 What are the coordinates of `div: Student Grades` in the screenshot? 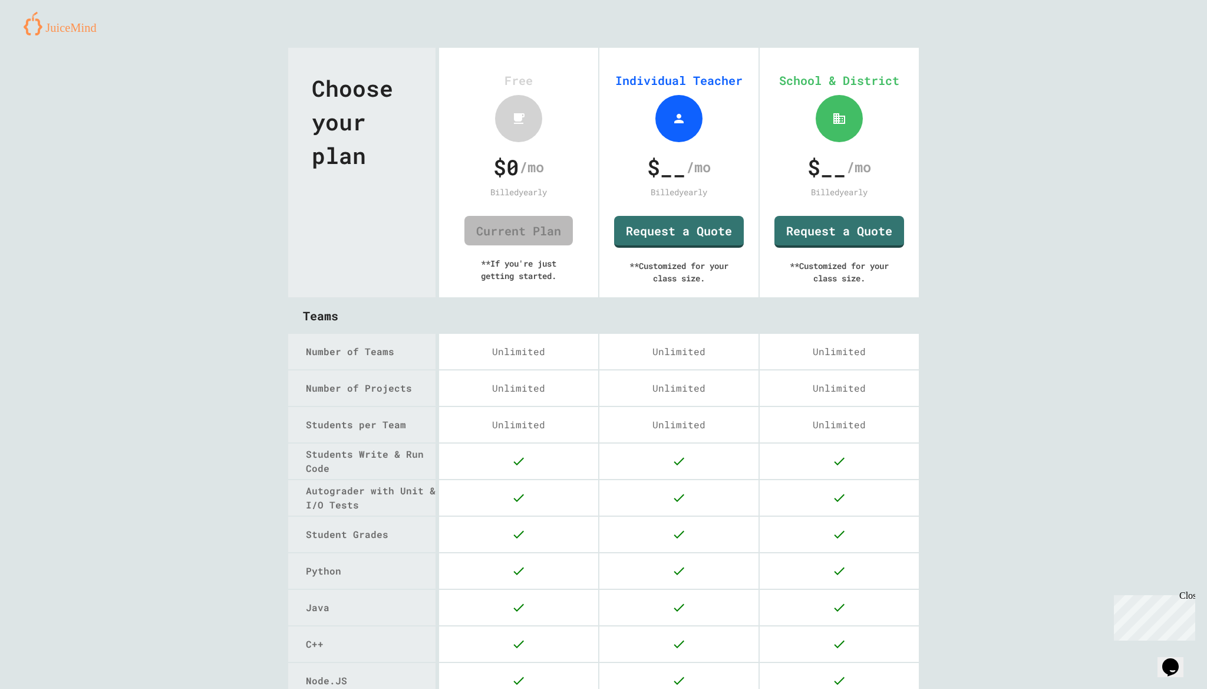 It's located at (371, 534).